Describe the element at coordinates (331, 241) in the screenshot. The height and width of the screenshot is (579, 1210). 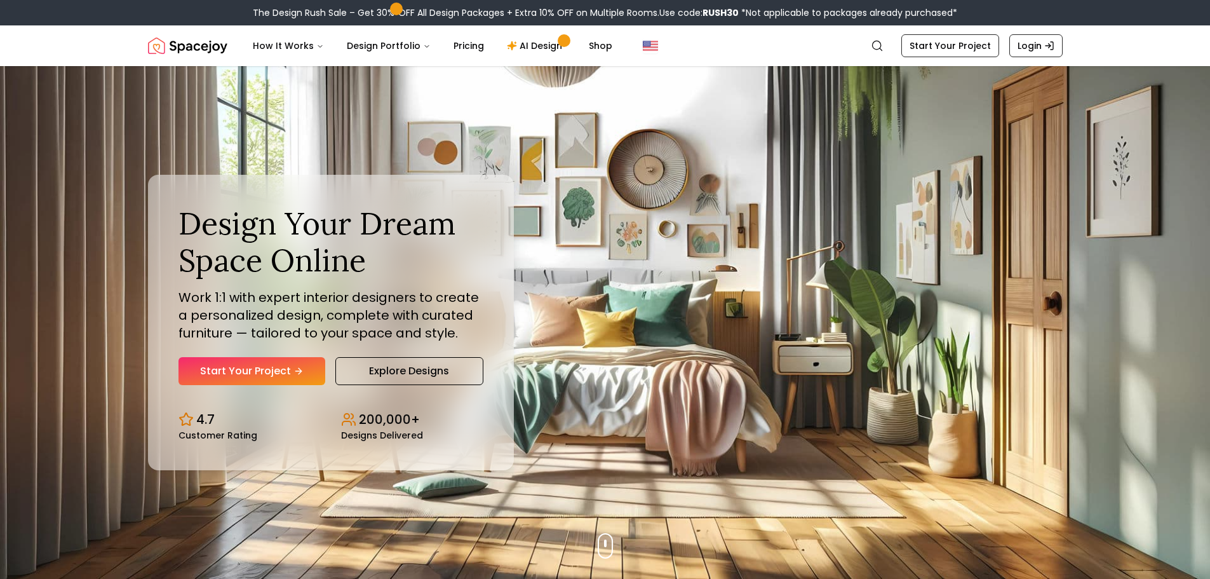
I see `h1: Design Your Dream Space Online` at that location.